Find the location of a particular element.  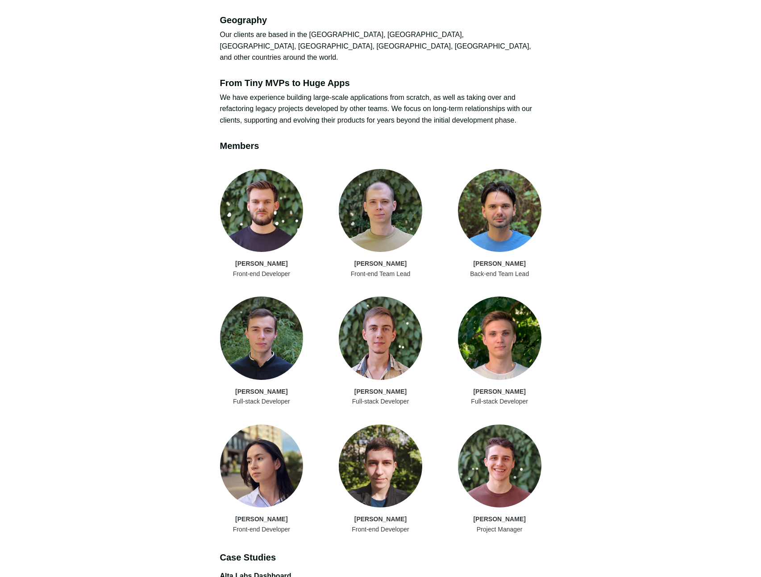

h3: From Tiny MVPs to Huge Apps is located at coordinates (381, 83).